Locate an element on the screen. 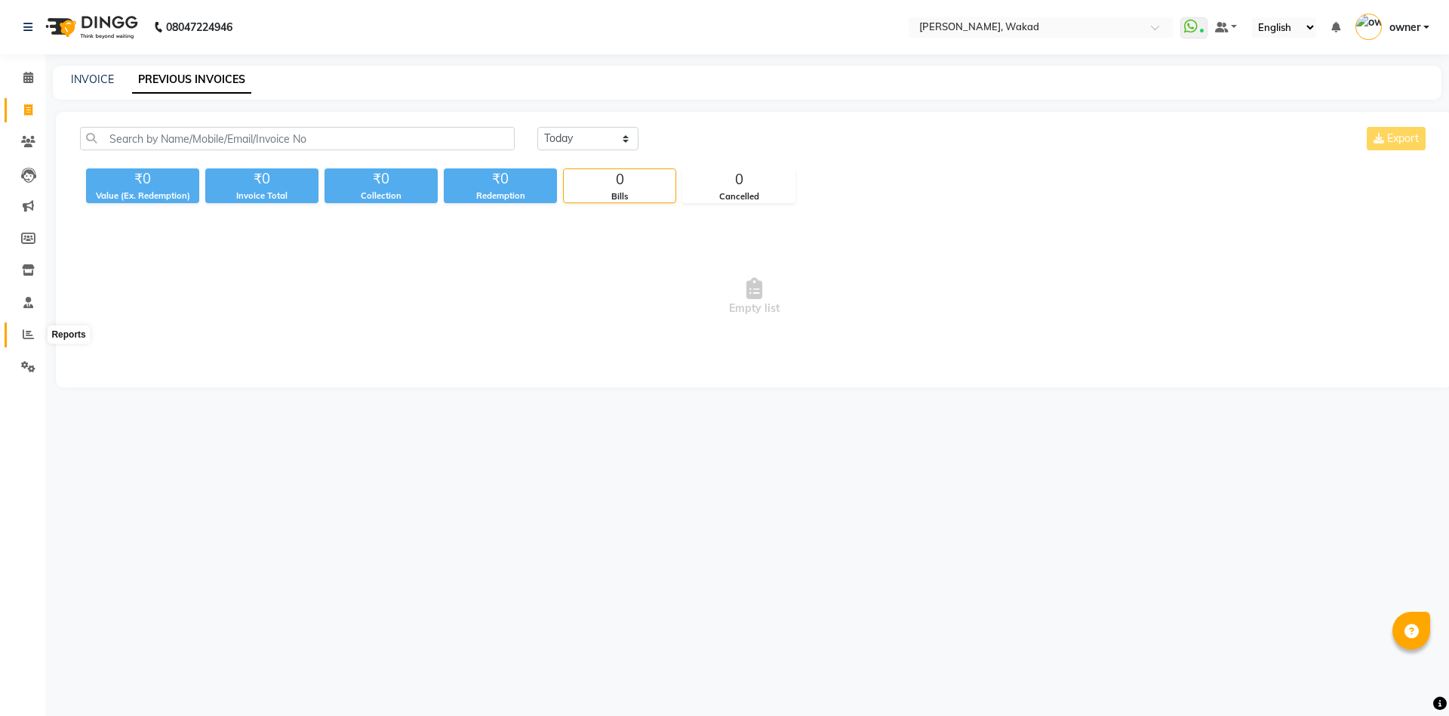 Image resolution: width=1449 pixels, height=716 pixels. div: Redemption is located at coordinates (501, 196).